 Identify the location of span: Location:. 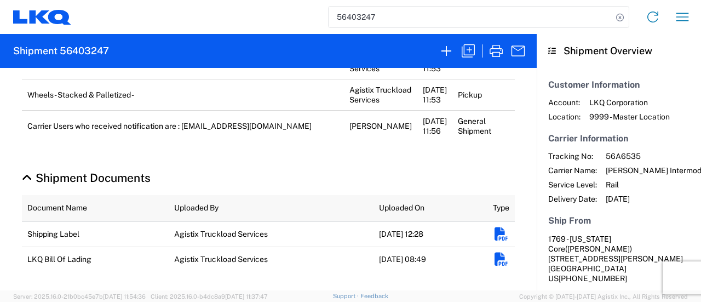
(564, 117).